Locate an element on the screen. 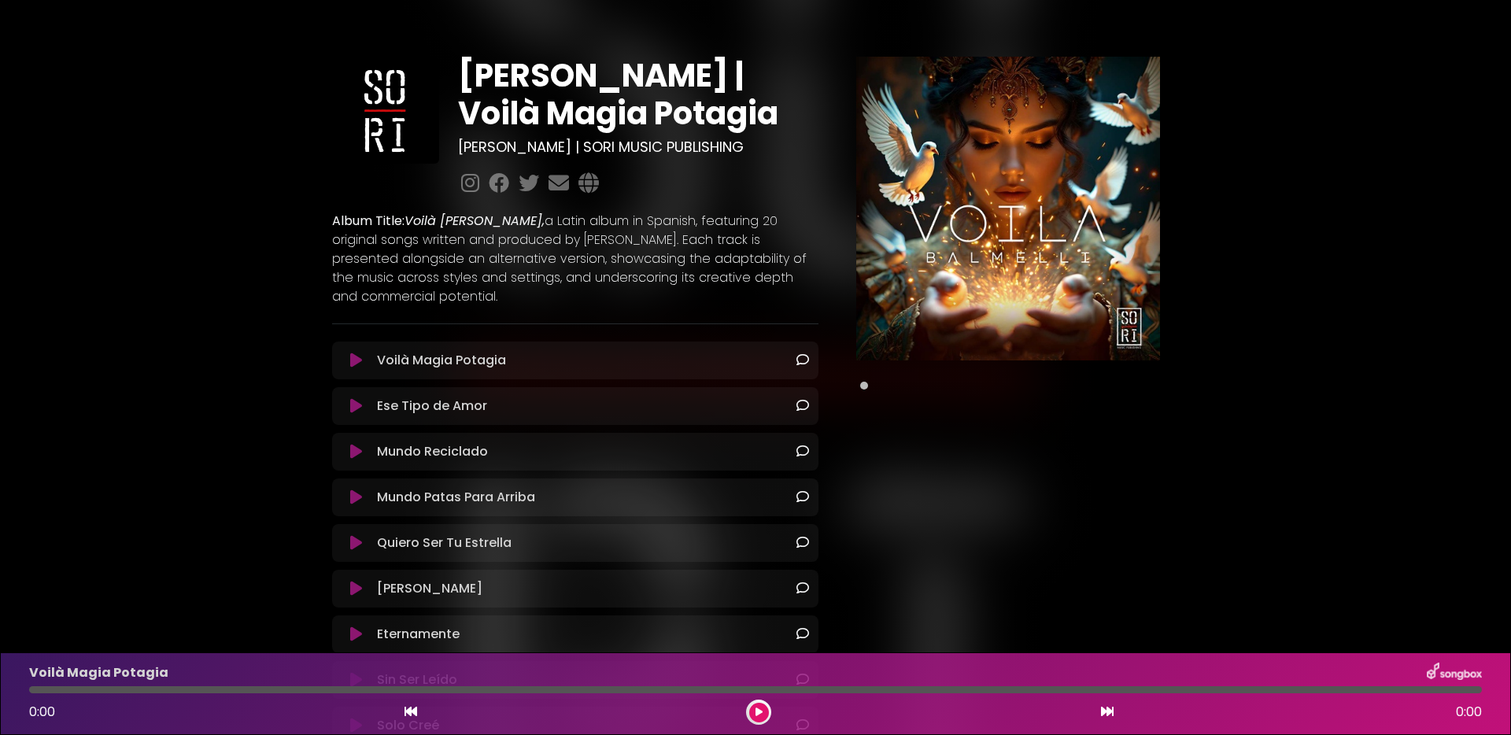 Image resolution: width=1511 pixels, height=735 pixels. p: Mundo Patas Para Arriba is located at coordinates (456, 497).